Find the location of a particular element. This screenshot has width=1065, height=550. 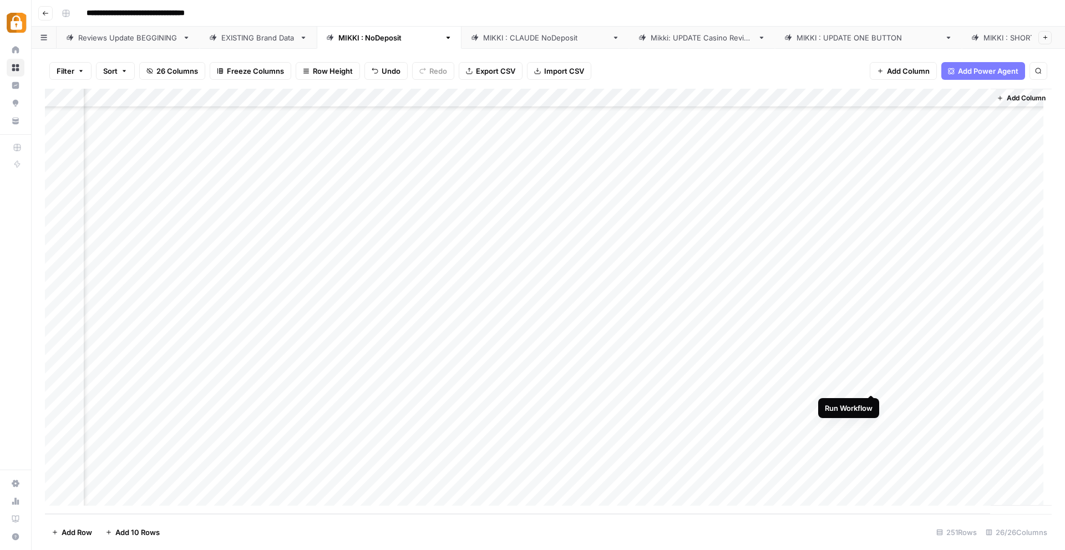

button: Add Row is located at coordinates (72, 533).